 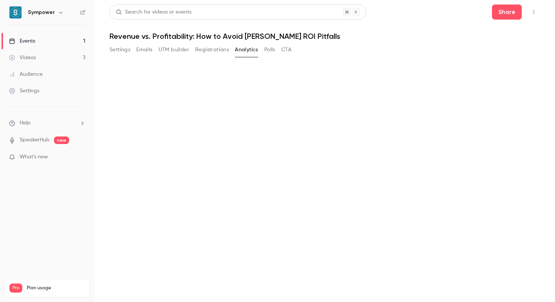 I want to click on span: Pro, so click(x=16, y=288).